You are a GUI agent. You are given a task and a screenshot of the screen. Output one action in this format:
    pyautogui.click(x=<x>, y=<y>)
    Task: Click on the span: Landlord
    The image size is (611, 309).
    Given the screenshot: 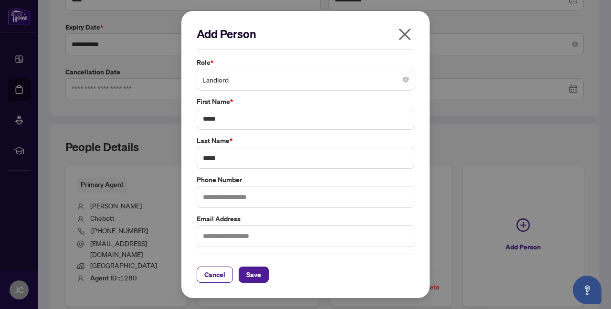 What is the action you would take?
    pyautogui.click(x=305, y=80)
    